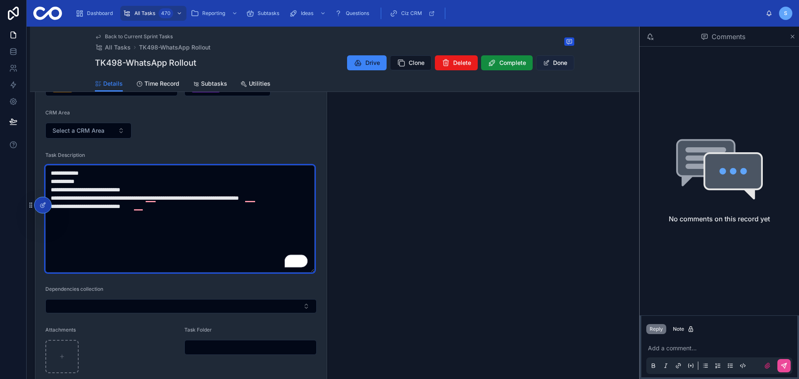 The width and height of the screenshot is (799, 379). What do you see at coordinates (307, 13) in the screenshot?
I see `span: Ideas` at bounding box center [307, 13].